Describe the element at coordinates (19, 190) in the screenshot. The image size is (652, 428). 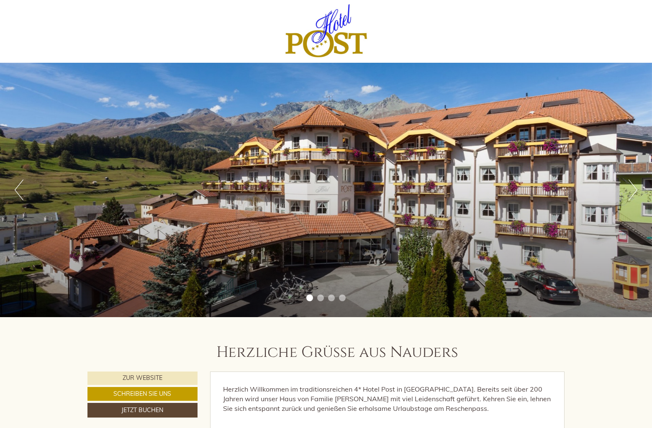
I see `button: Previous` at that location.